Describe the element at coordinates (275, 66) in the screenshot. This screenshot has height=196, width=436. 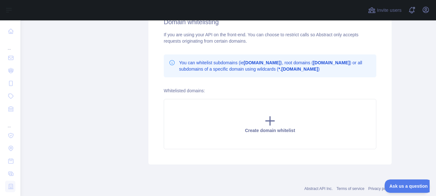
I see `p: You can whitelist subdomains (ie ), root domains ( ) or all subdomains of a specific domain using...` at that location.